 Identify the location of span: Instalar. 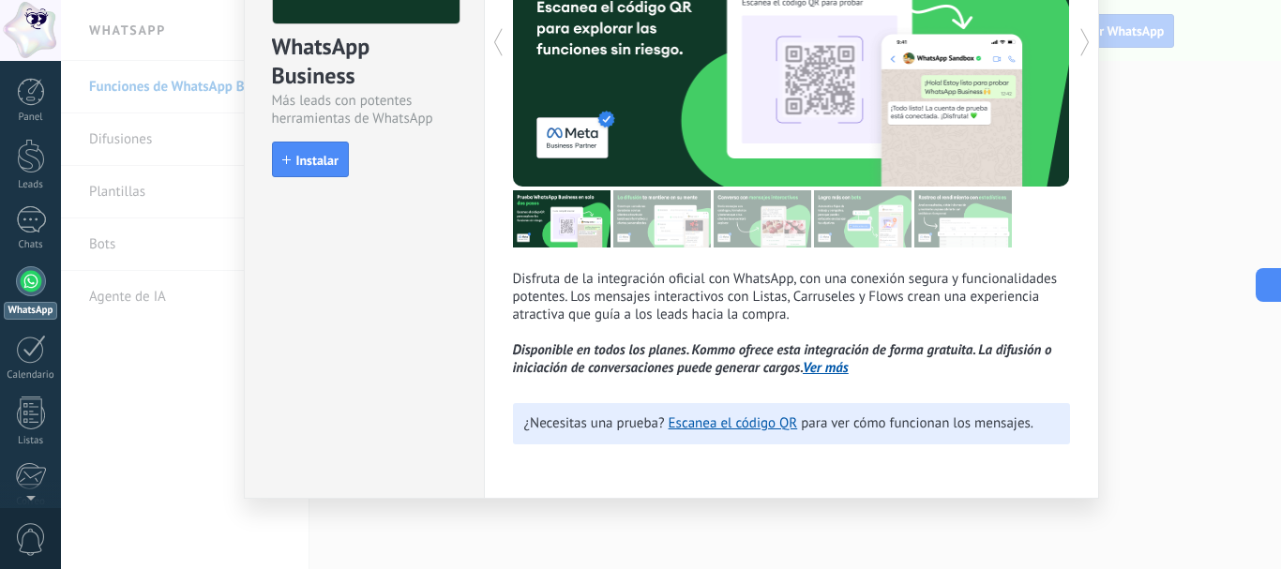
(317, 160).